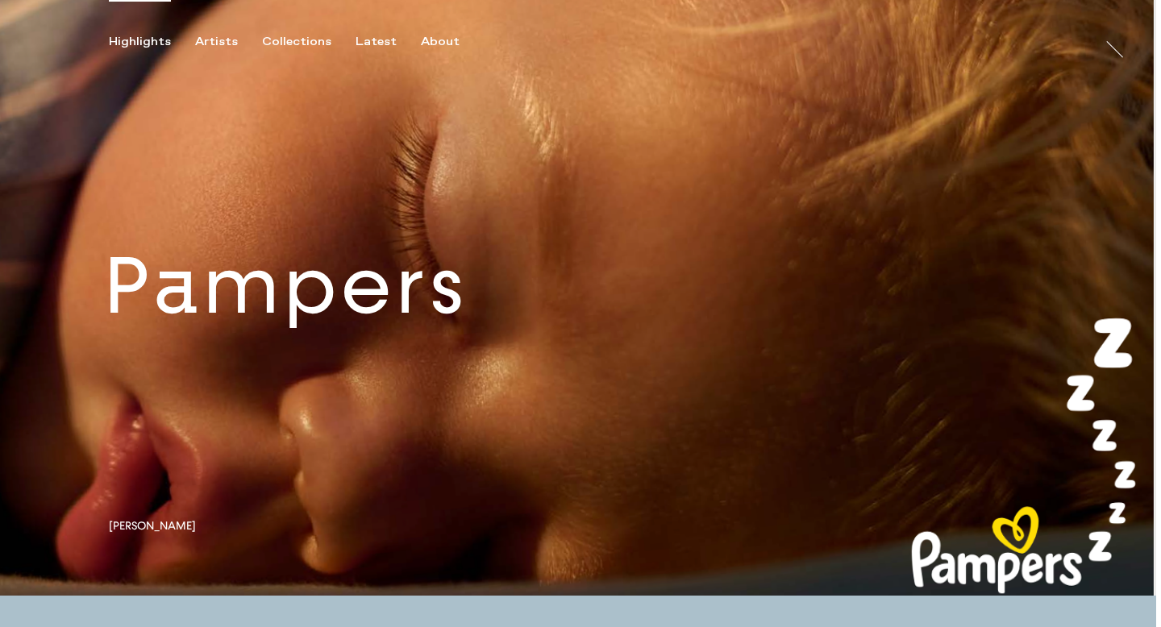  I want to click on button: Latest, so click(388, 42).